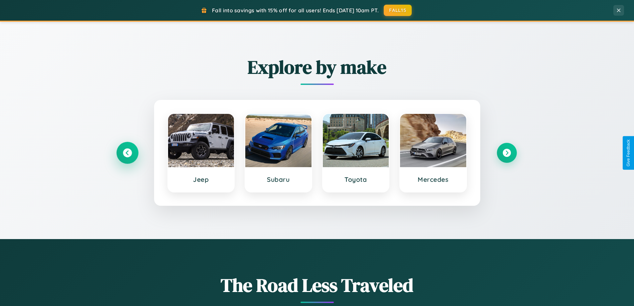  I want to click on h1: The Road Less Traveled, so click(317, 285).